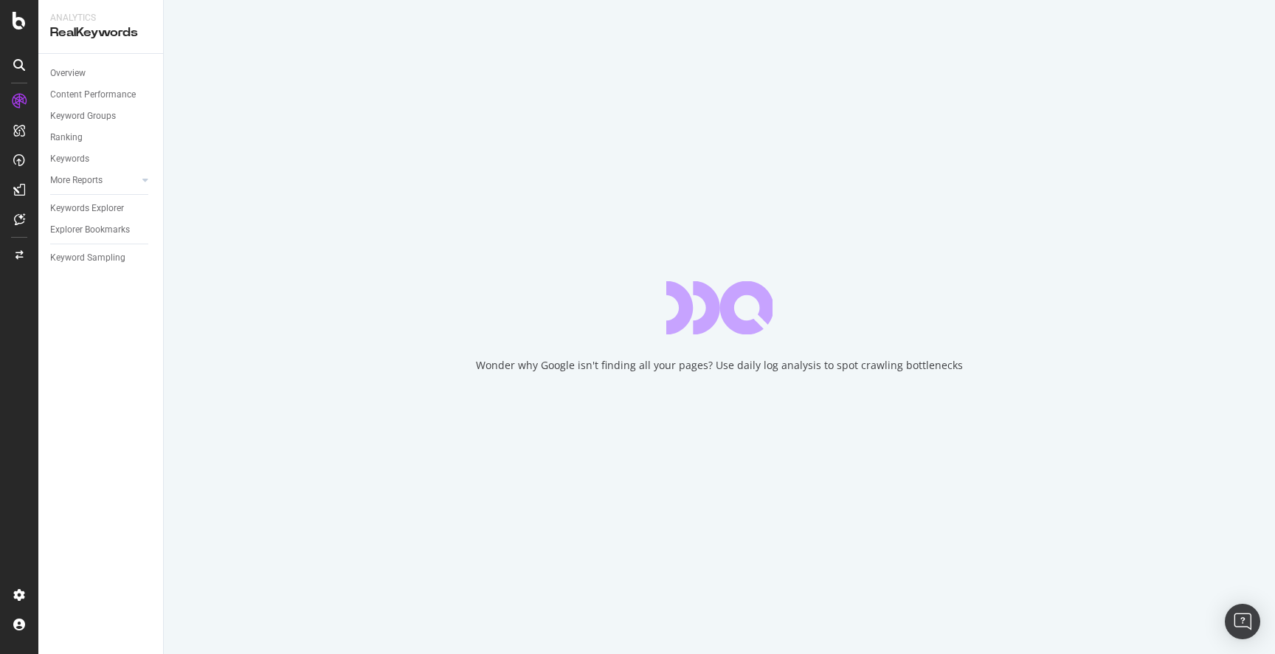 The image size is (1275, 654). I want to click on div: RealKeywords, so click(100, 32).